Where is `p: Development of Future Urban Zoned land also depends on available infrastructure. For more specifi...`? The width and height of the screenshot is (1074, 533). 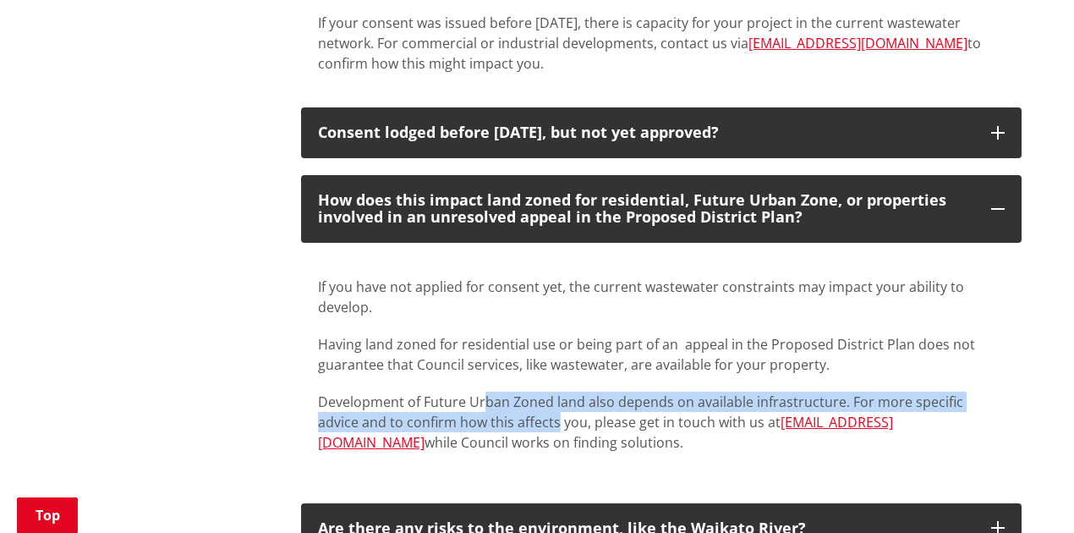 p: Development of Future Urban Zoned land also depends on available infrastructure. For more specifi... is located at coordinates (661, 422).